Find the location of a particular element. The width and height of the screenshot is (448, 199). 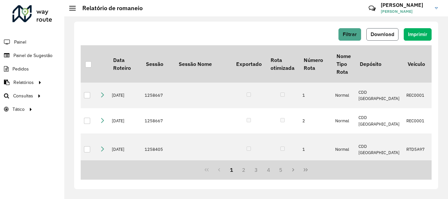

button: 3 is located at coordinates (256, 170).